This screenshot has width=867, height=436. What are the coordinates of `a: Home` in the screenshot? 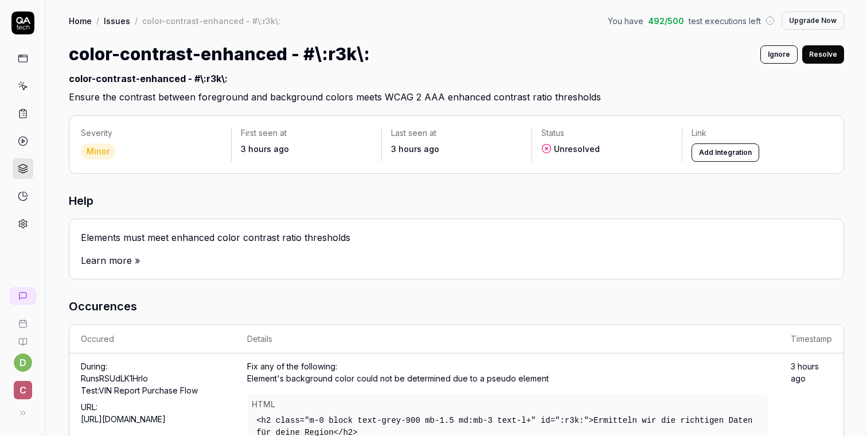 It's located at (80, 21).